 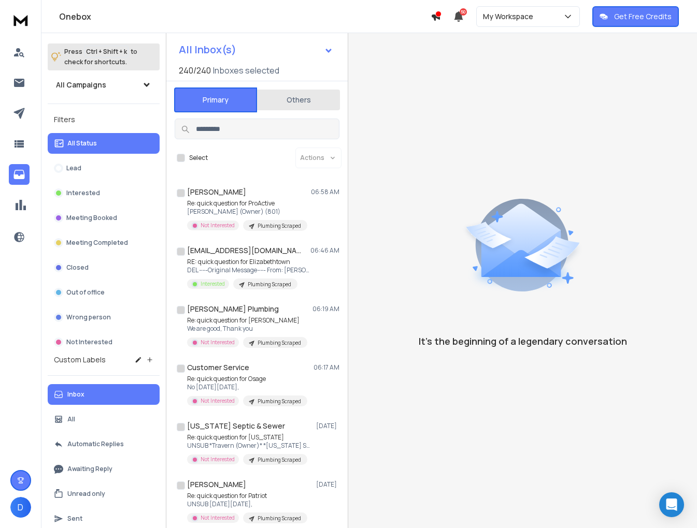 I want to click on div: Open Intercom Messenger, so click(x=671, y=505).